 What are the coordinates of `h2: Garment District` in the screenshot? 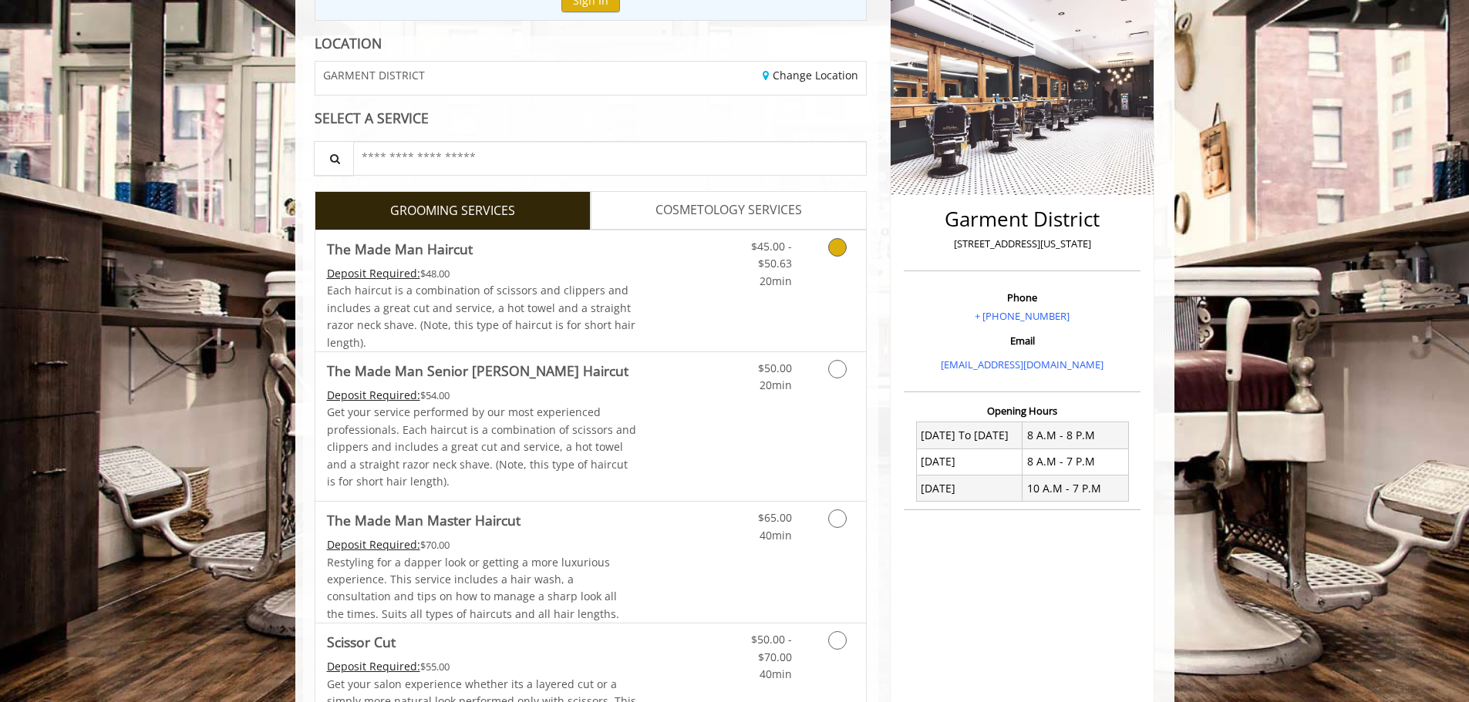 It's located at (1021, 219).